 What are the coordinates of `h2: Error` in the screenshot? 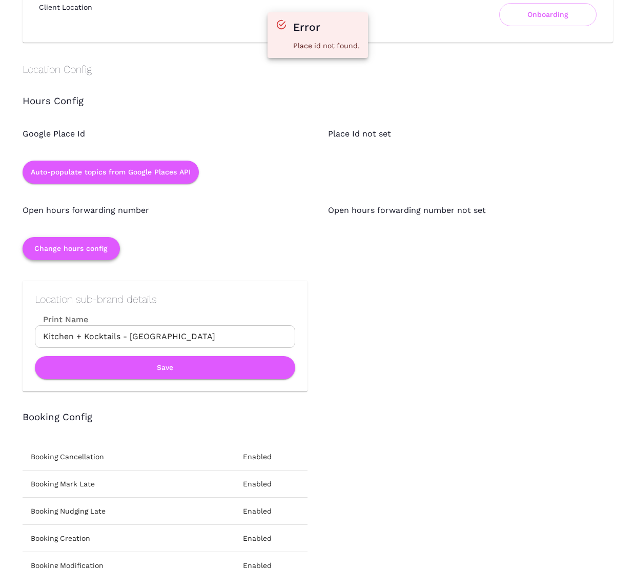 It's located at (327, 27).